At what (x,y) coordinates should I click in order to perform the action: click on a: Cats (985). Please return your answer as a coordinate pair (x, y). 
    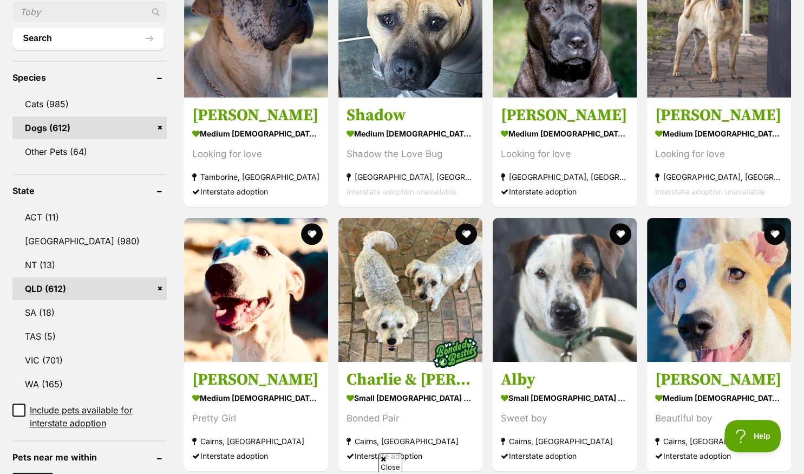
    Looking at the image, I should click on (89, 104).